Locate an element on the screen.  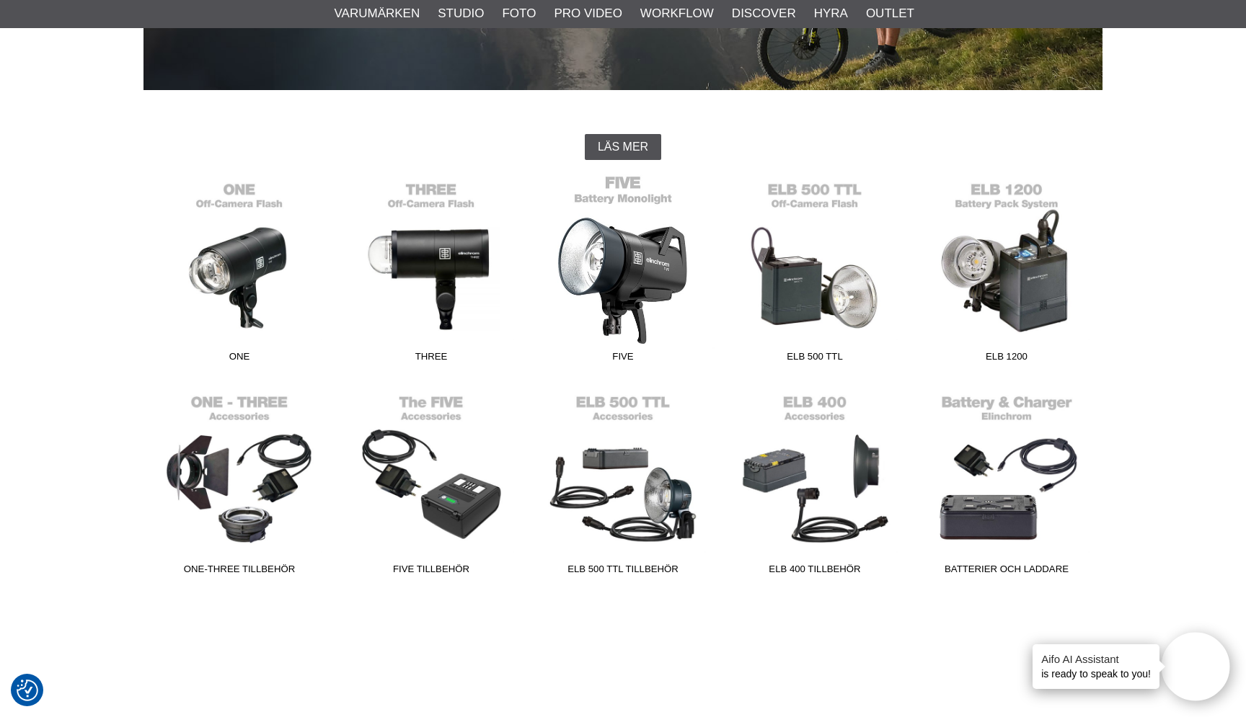
span: ONE-THREE Tillbehör is located at coordinates (239, 572).